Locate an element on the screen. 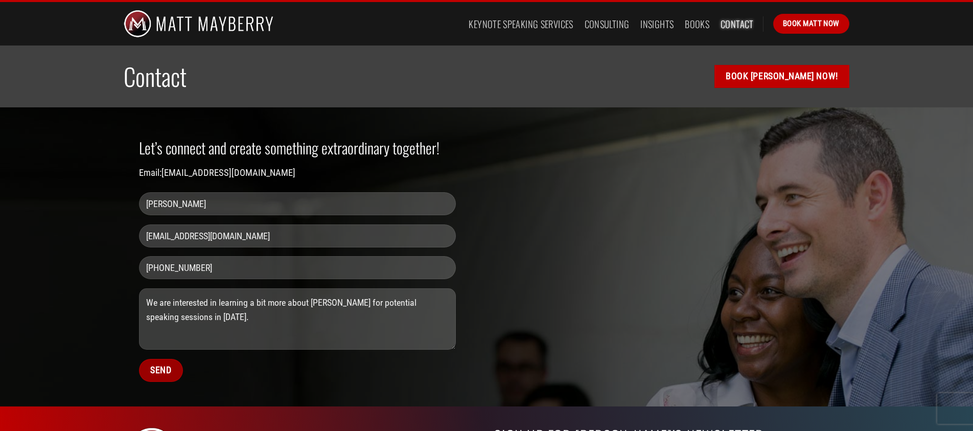  h2: Let’s connect and create something extraordinary together! is located at coordinates (297, 148).